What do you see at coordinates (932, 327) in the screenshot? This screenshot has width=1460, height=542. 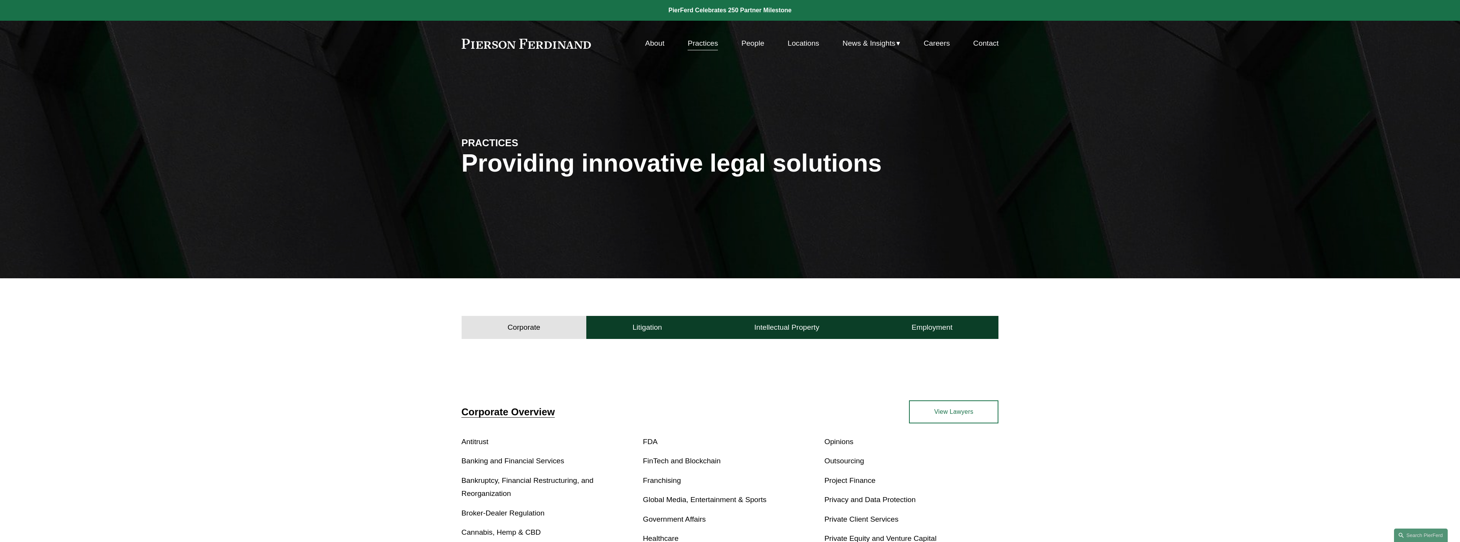 I see `h4: Employment` at bounding box center [932, 327].